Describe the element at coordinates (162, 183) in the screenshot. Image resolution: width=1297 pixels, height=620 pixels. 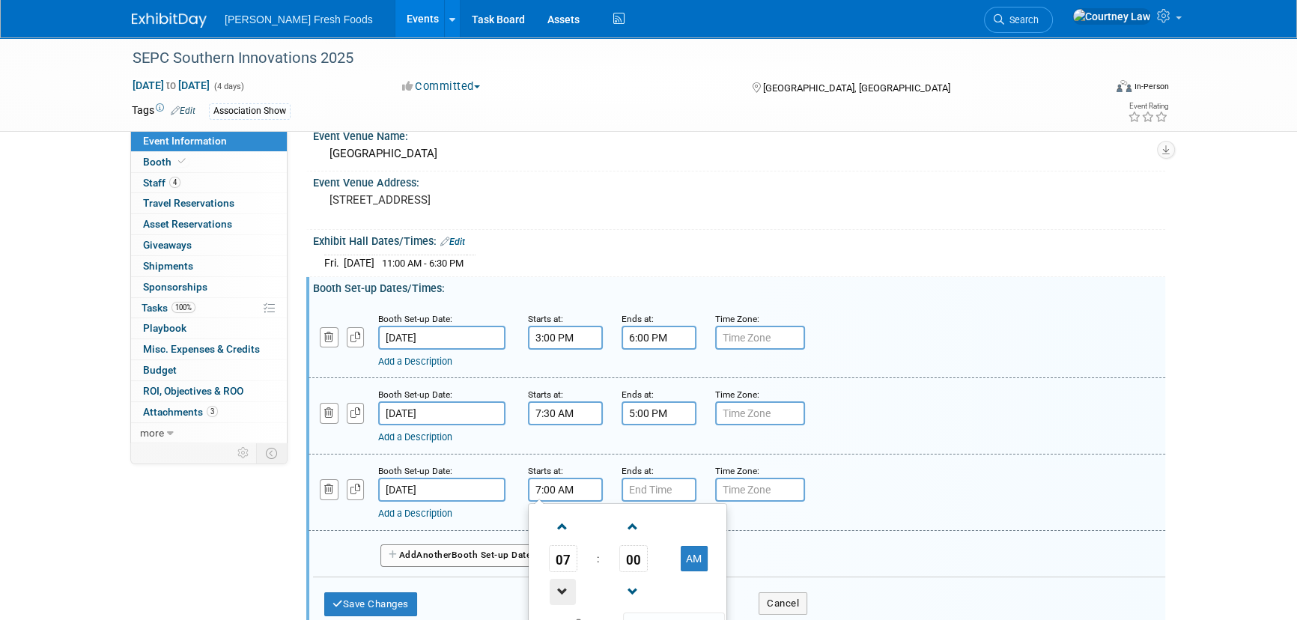
I see `span: Staff` at that location.